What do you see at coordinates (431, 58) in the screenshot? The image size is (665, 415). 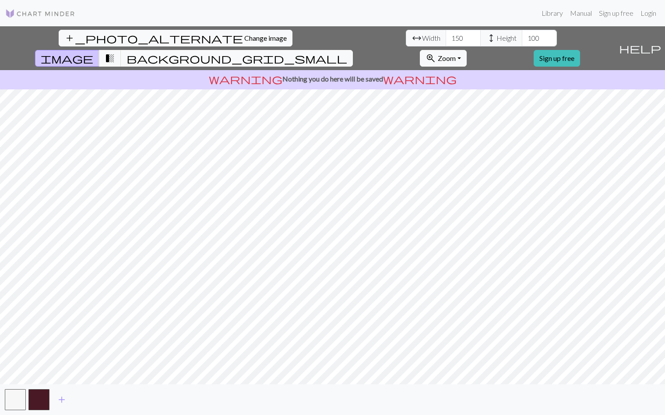 I see `span: zoom_in` at bounding box center [431, 58].